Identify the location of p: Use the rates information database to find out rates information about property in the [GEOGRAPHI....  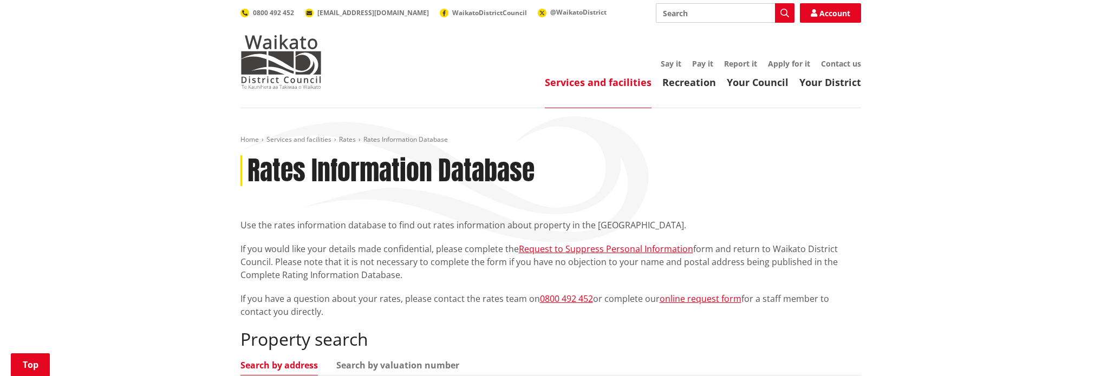
(551, 225).